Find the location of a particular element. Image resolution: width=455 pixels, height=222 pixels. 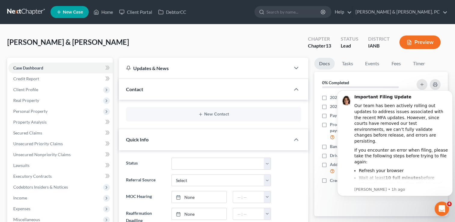

div: IANB is located at coordinates (379, 46).